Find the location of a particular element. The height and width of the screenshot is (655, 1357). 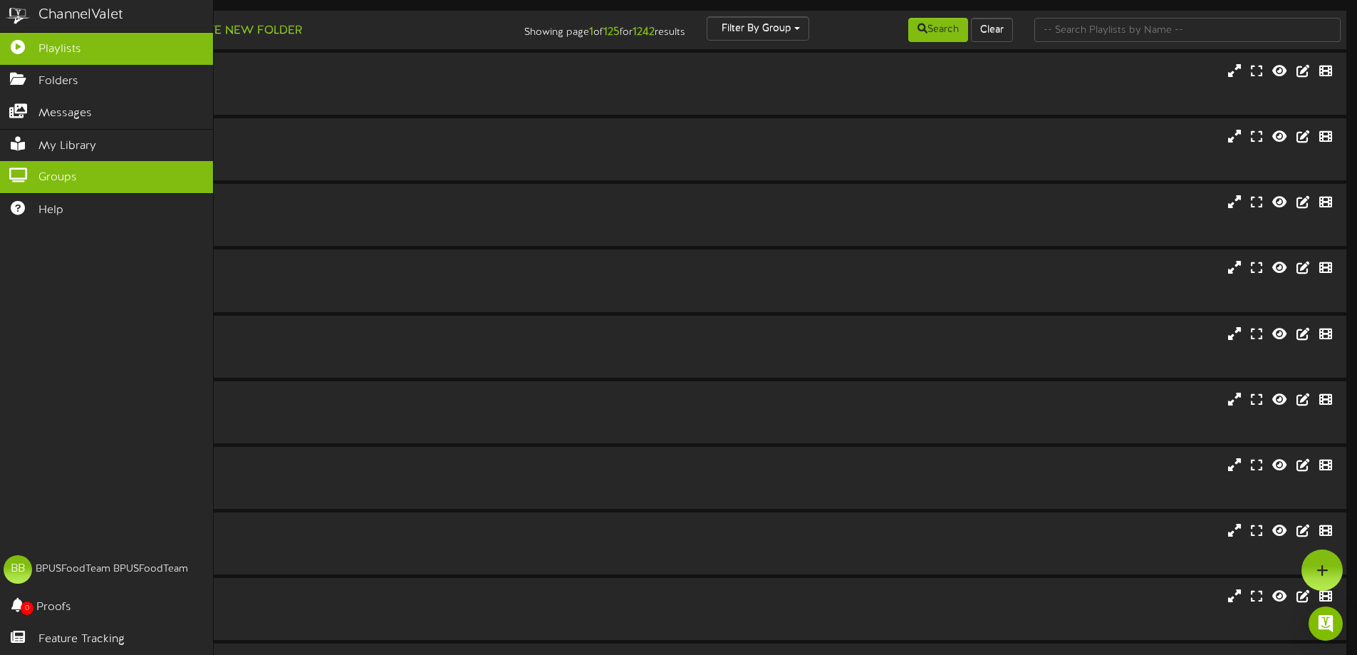

span: Playlists is located at coordinates (60, 49).